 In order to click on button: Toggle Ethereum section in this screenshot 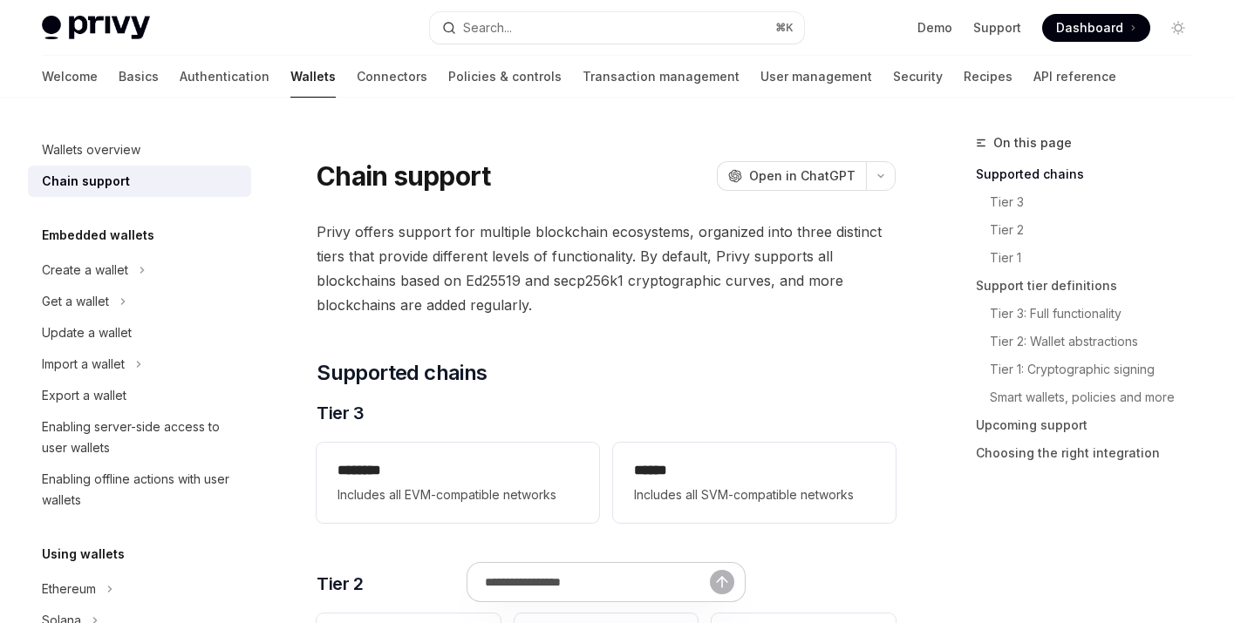, I will do `click(140, 589)`.